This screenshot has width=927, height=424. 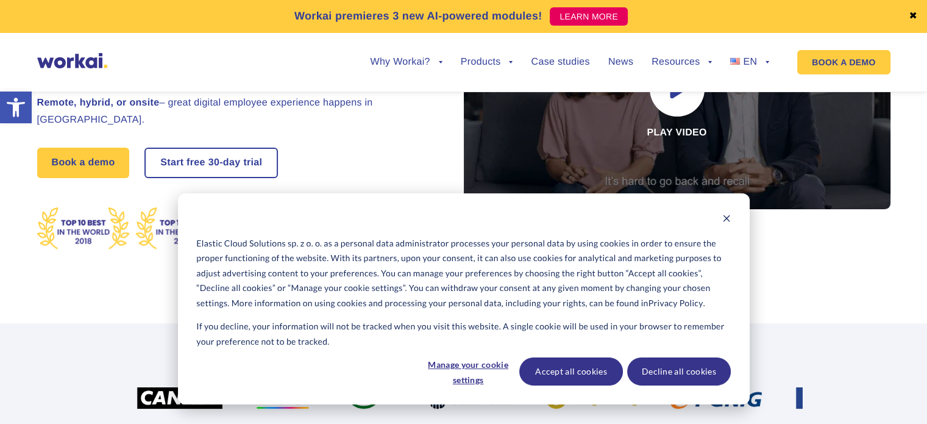 What do you see at coordinates (487, 62) in the screenshot?
I see `a: Products` at bounding box center [487, 62].